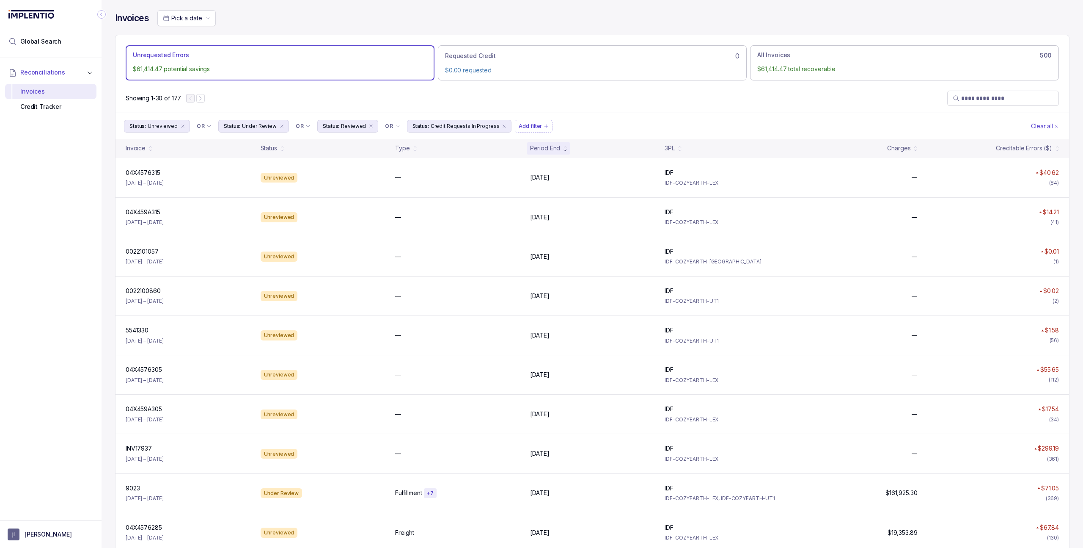  Describe the element at coordinates (1055, 222) in the screenshot. I see `div: (41)` at that location.